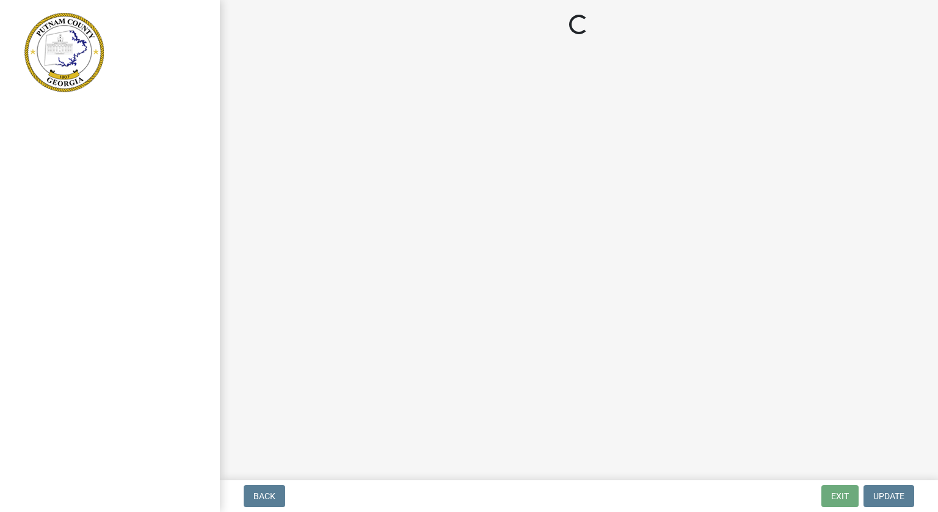 The height and width of the screenshot is (512, 938). What do you see at coordinates (889, 496) in the screenshot?
I see `span: Update` at bounding box center [889, 496].